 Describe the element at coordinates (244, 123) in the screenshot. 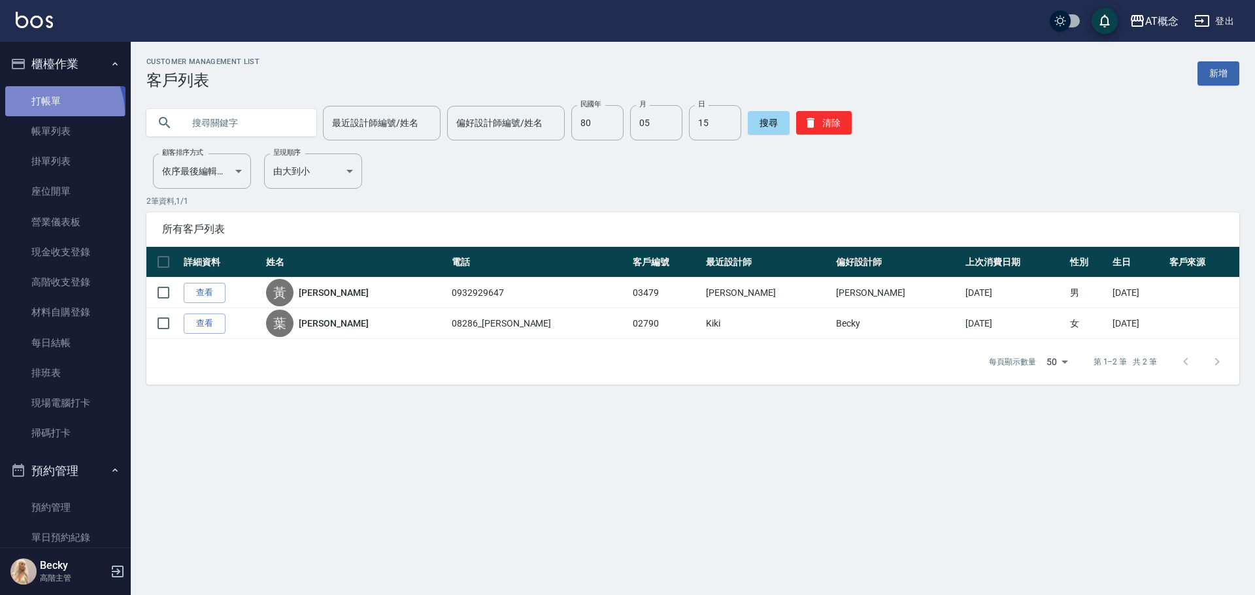

I see `input: 搜尋關鍵字` at that location.